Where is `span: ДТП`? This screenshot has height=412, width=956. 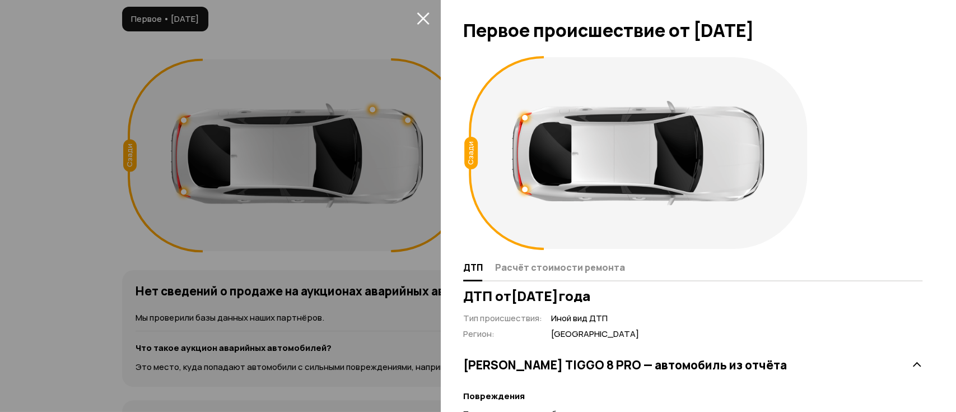 span: ДТП is located at coordinates (473, 267).